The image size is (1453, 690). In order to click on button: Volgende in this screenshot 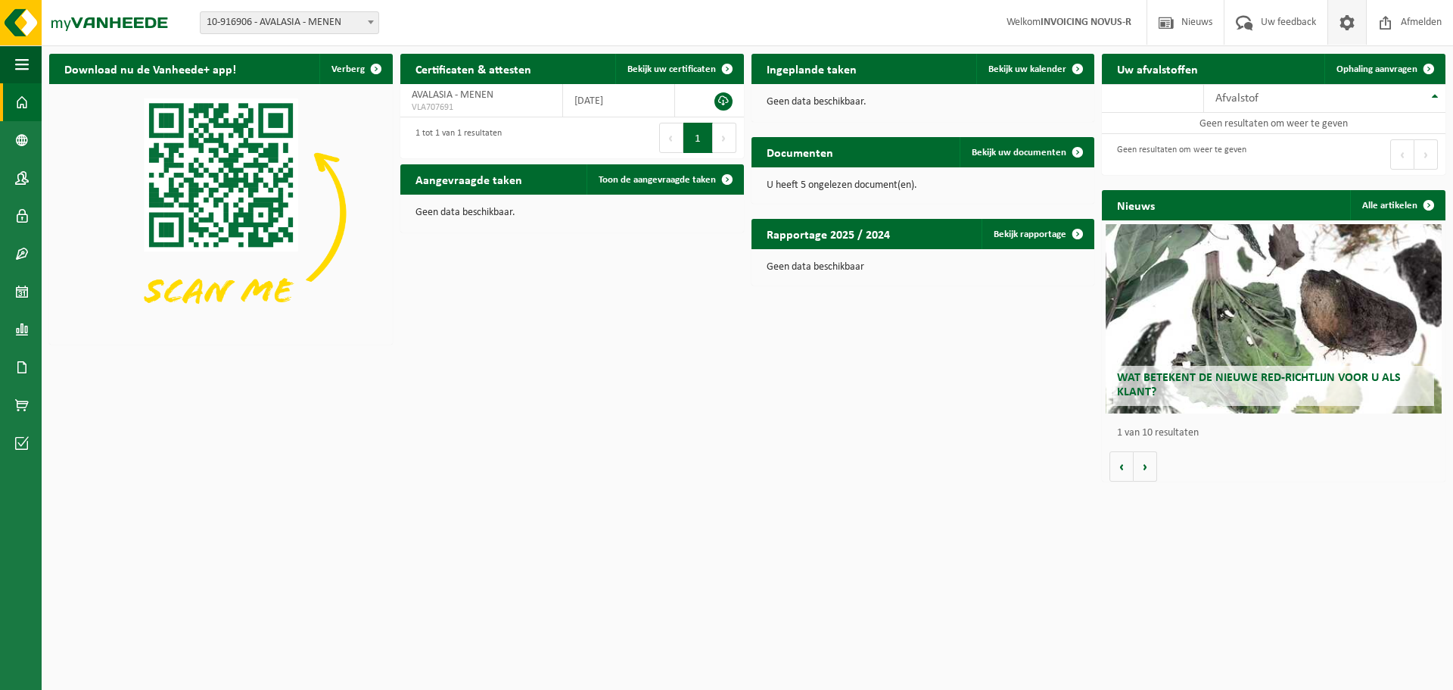, I will do `click(1145, 466)`.